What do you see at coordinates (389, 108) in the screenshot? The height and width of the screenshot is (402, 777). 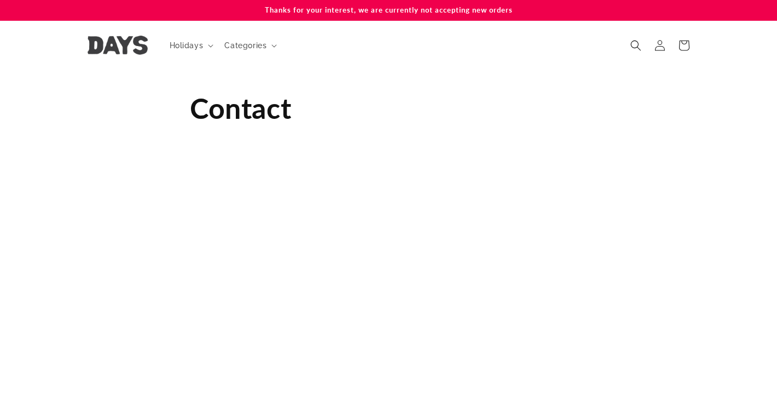 I see `h1: Contact` at bounding box center [389, 108].